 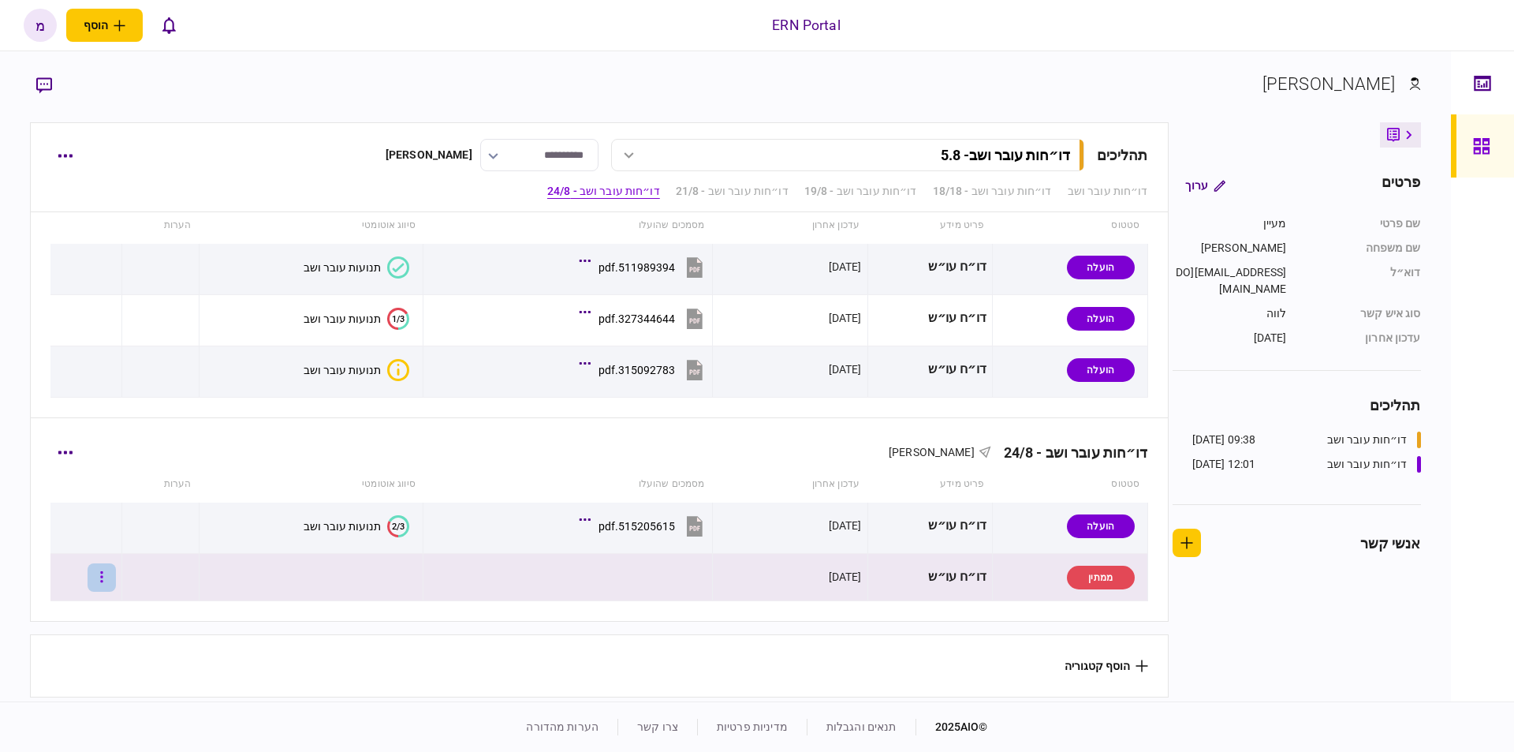 What do you see at coordinates (1401, 185) in the screenshot?
I see `div: פרטים` at bounding box center [1401, 185].